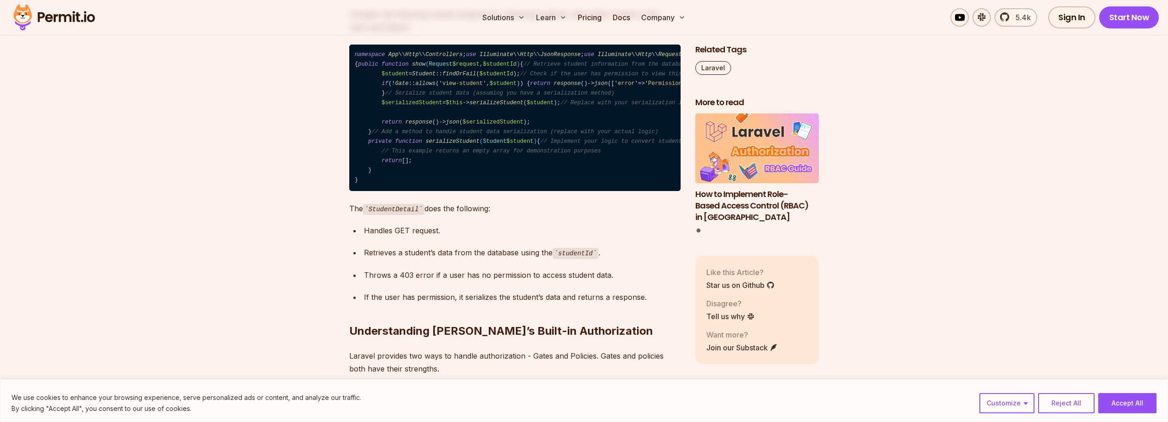  I want to click on p: Laravel provides two ways to handle authorization - Gates and Policies. Gates and policies both h..., so click(515, 362).